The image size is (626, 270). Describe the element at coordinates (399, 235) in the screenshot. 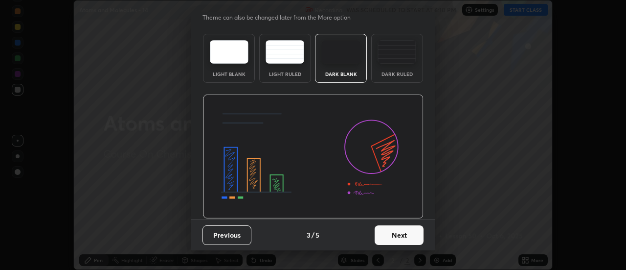

I see `button: Next` at that location.